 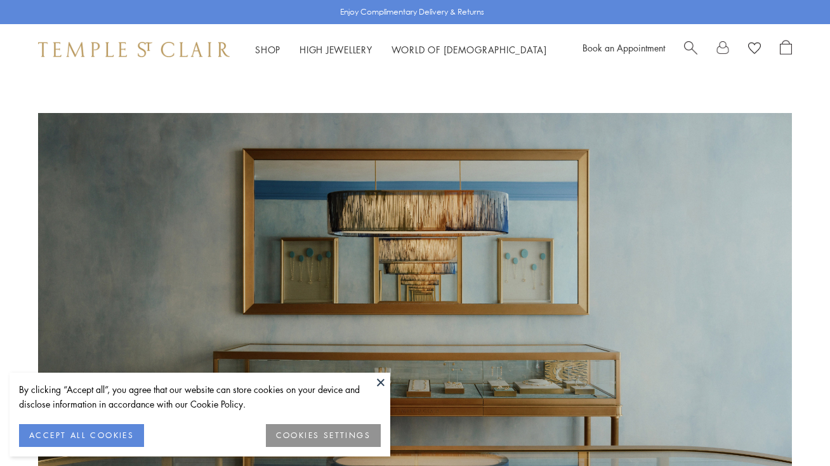 What do you see at coordinates (81, 435) in the screenshot?
I see `button: ACCEPT ALL COOKIES` at bounding box center [81, 435].